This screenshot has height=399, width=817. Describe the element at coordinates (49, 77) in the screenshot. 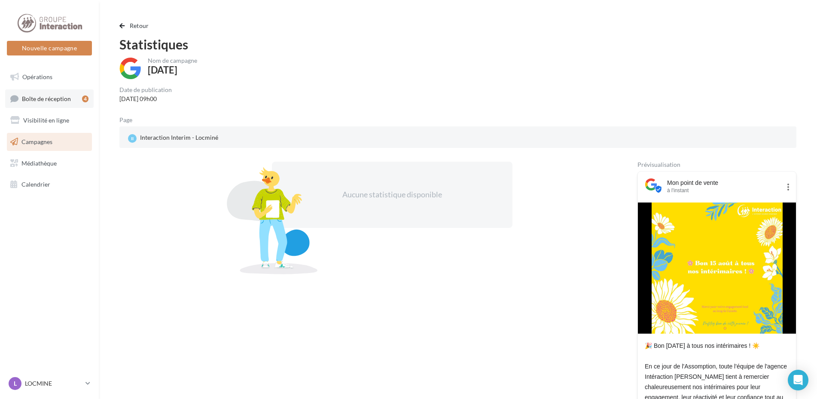

I see `a: Opérations` at that location.